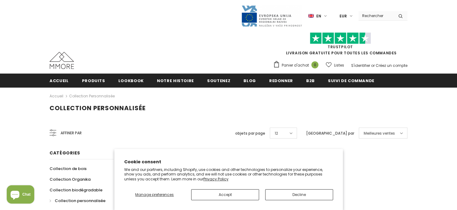 The image size is (457, 210). I want to click on span: Catégories, so click(65, 153).